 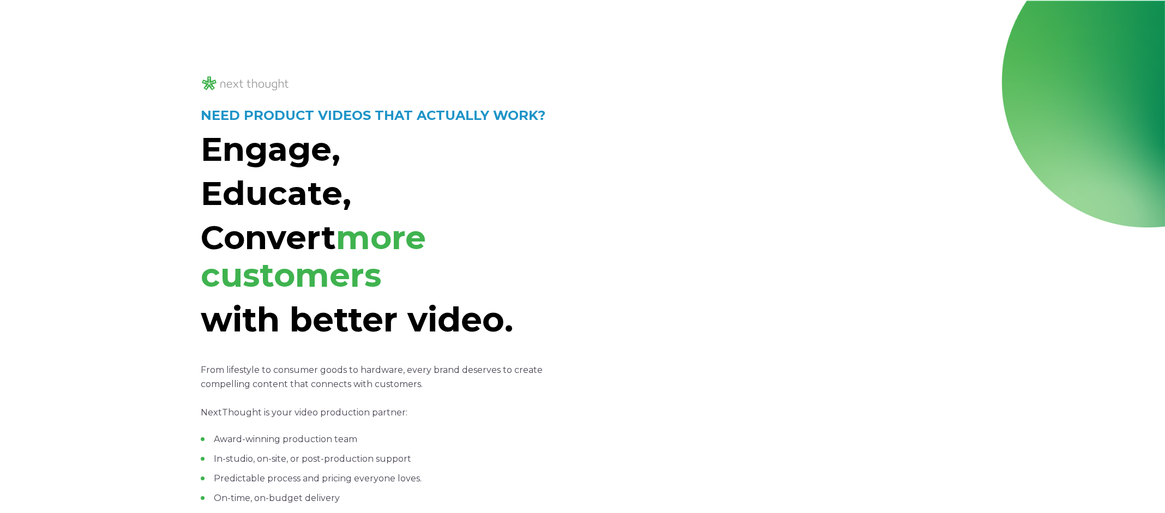 I want to click on li: Predictable process and pricing everyone loves., so click(x=387, y=479).